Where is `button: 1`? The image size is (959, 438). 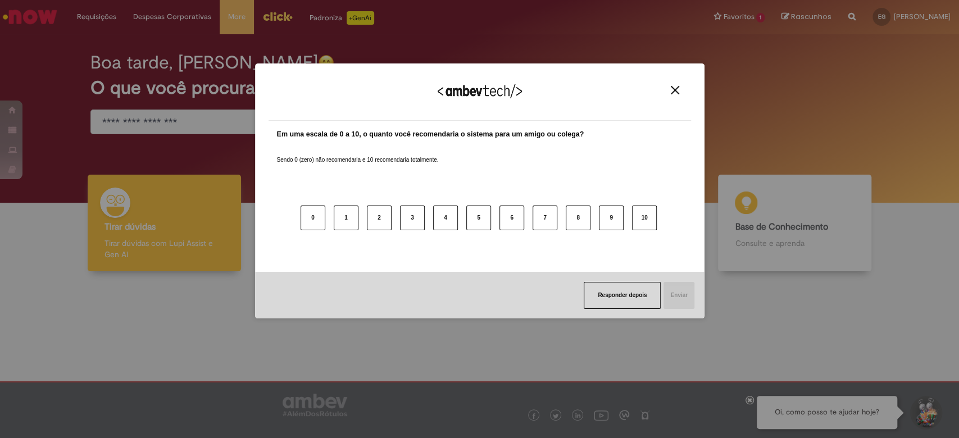 button: 1 is located at coordinates (346, 218).